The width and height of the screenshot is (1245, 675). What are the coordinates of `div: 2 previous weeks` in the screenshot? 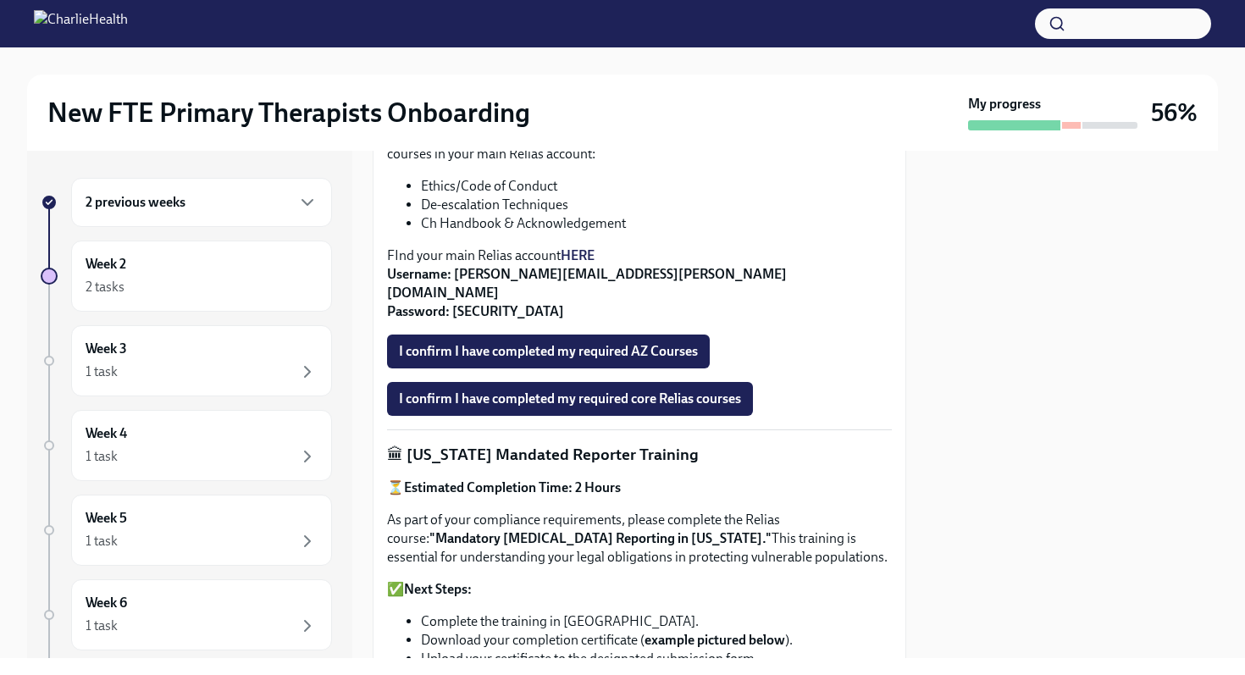 It's located at (202, 202).